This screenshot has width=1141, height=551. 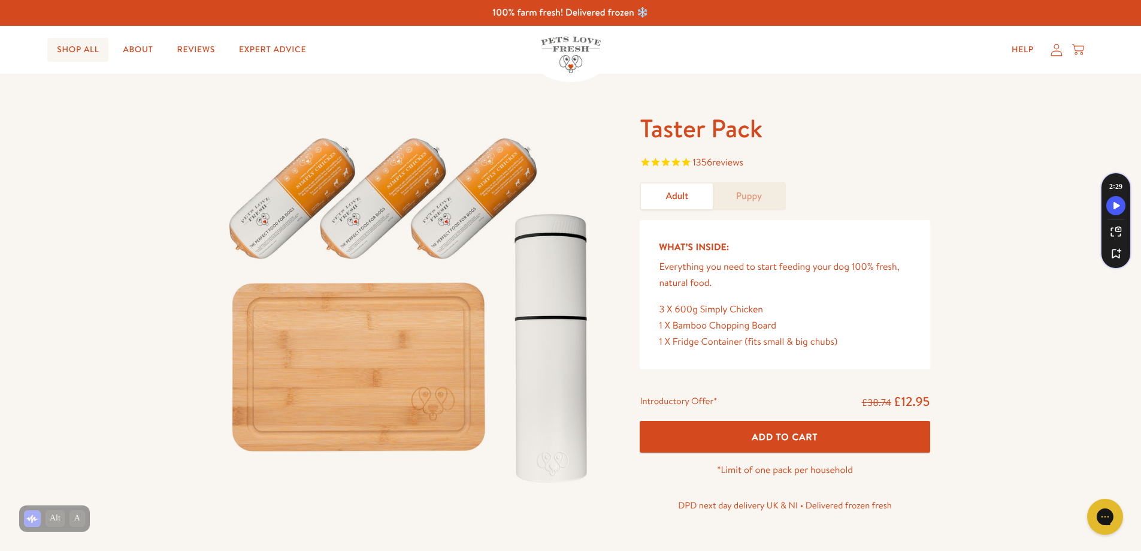 What do you see at coordinates (571, 55) in the screenshot?
I see `img: Pets Love Fresh` at bounding box center [571, 55].